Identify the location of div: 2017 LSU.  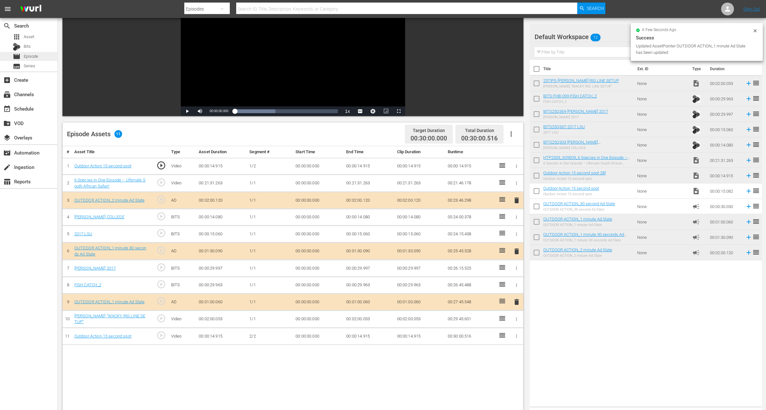
(564, 132).